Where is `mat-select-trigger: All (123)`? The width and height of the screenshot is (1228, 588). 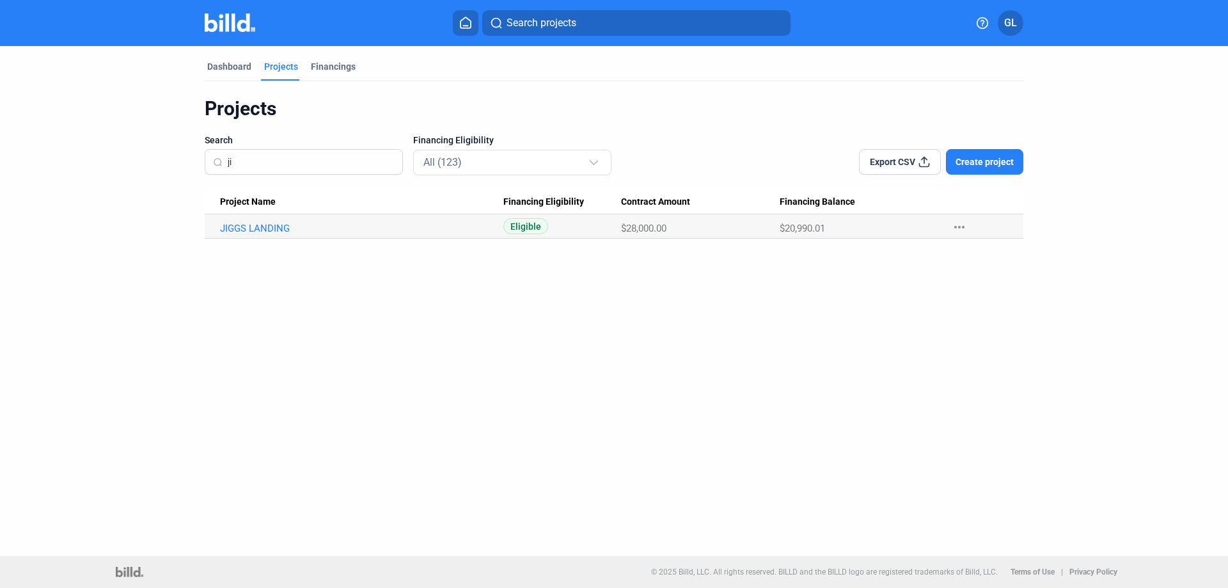
mat-select-trigger: All (123) is located at coordinates (443, 162).